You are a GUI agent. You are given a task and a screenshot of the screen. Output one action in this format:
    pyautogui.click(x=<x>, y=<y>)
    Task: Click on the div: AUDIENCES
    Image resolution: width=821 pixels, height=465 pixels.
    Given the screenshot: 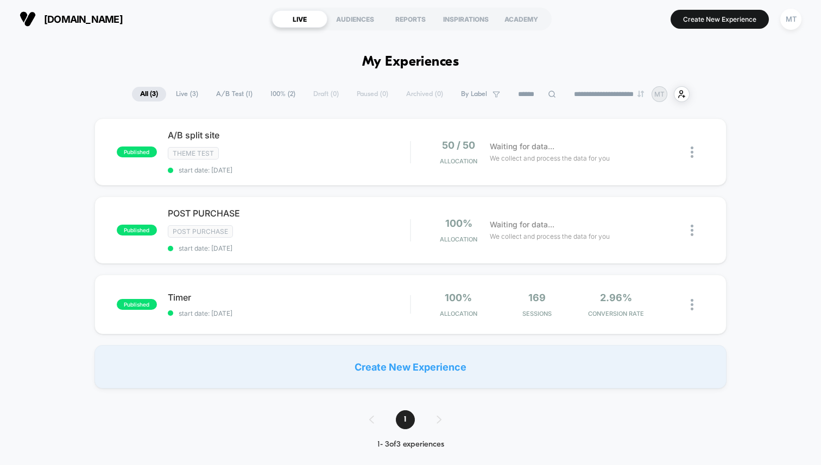 What is the action you would take?
    pyautogui.click(x=355, y=19)
    